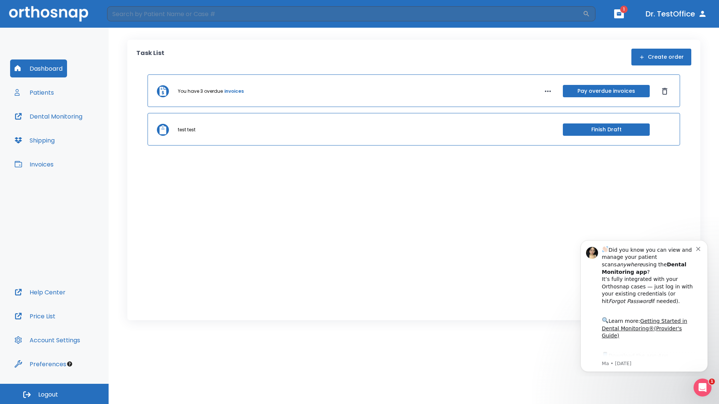 The width and height of the screenshot is (719, 404). Describe the element at coordinates (23, 19) in the screenshot. I see `img: Profile image for Ma` at that location.